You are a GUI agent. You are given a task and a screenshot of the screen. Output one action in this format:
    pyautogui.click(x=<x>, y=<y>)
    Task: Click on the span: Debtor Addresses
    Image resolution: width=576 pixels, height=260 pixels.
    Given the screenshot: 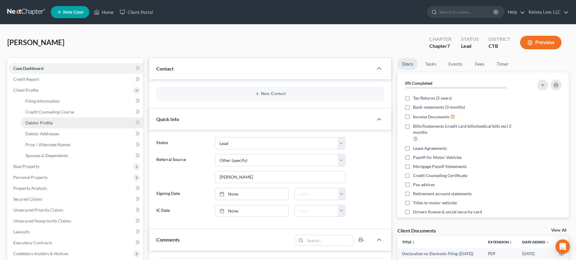 What is the action you would take?
    pyautogui.click(x=42, y=133)
    